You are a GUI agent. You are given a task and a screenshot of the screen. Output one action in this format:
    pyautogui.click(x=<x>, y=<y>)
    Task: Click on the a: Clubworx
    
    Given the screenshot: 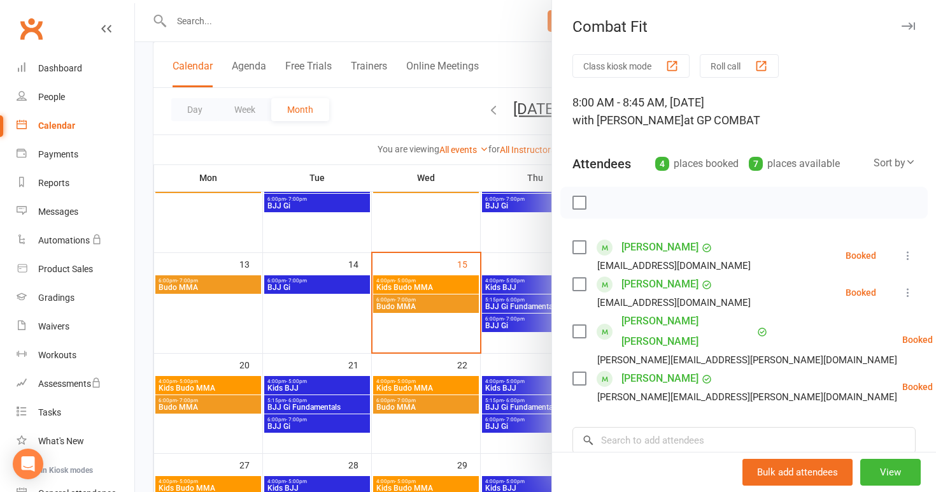 What is the action you would take?
    pyautogui.click(x=31, y=29)
    